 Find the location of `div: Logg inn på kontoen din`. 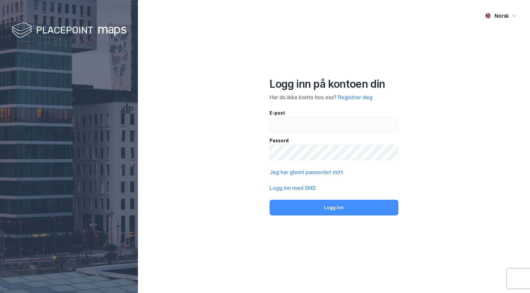

div: Logg inn på kontoen din is located at coordinates (334, 84).